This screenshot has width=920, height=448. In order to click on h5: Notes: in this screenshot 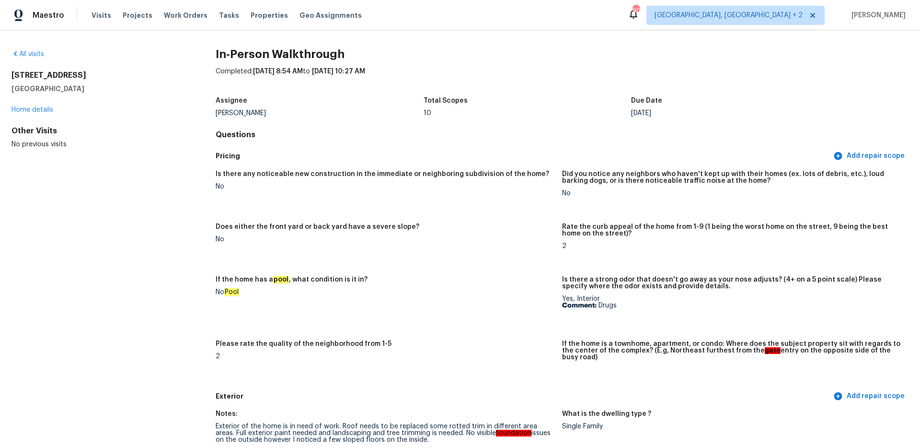, I will do `click(227, 414)`.